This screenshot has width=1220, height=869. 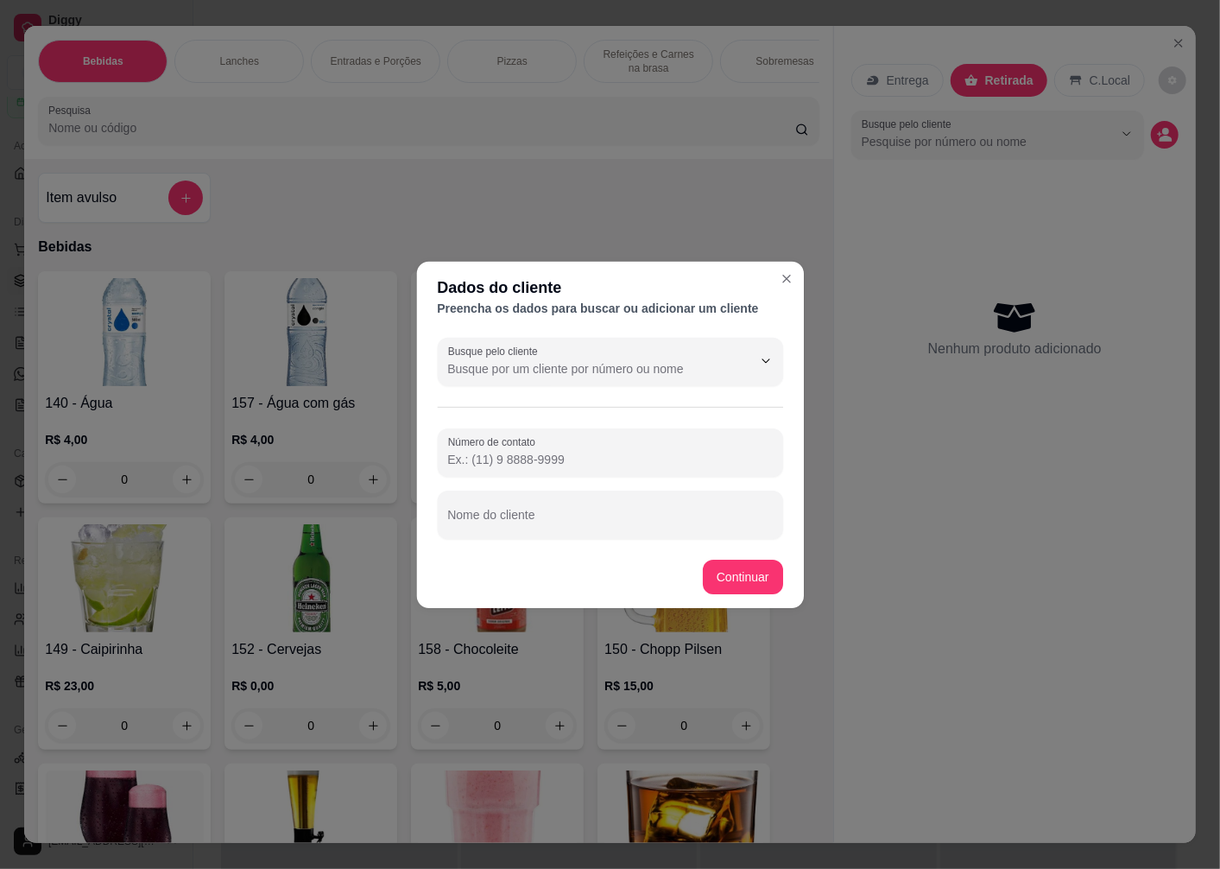 What do you see at coordinates (610, 307) in the screenshot?
I see `div: Preencha os dados para buscar ou adicionar um cliente` at bounding box center [610, 307].